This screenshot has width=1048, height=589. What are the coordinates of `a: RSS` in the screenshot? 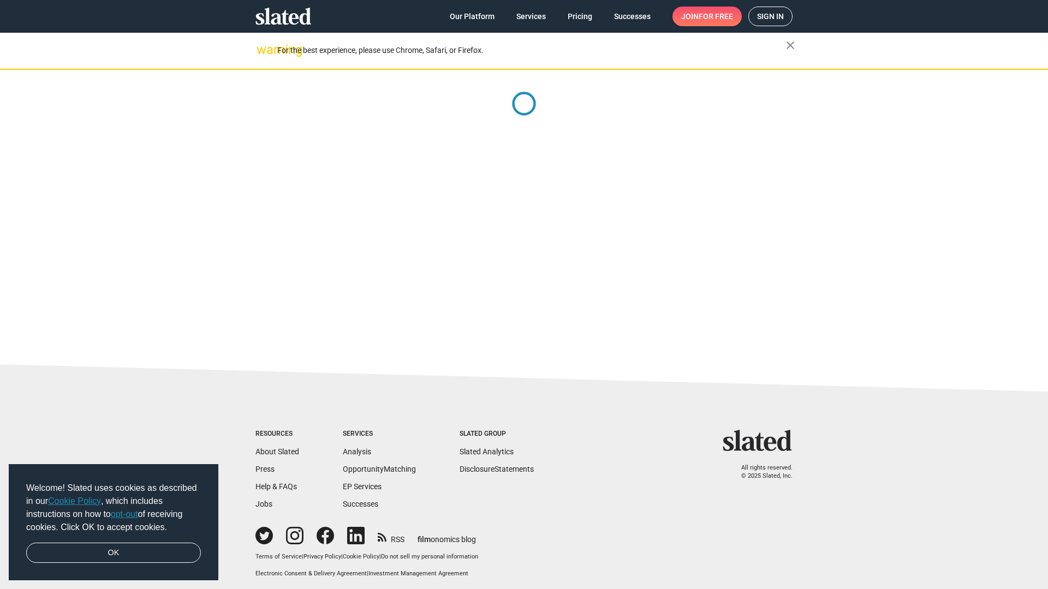 It's located at (391, 536).